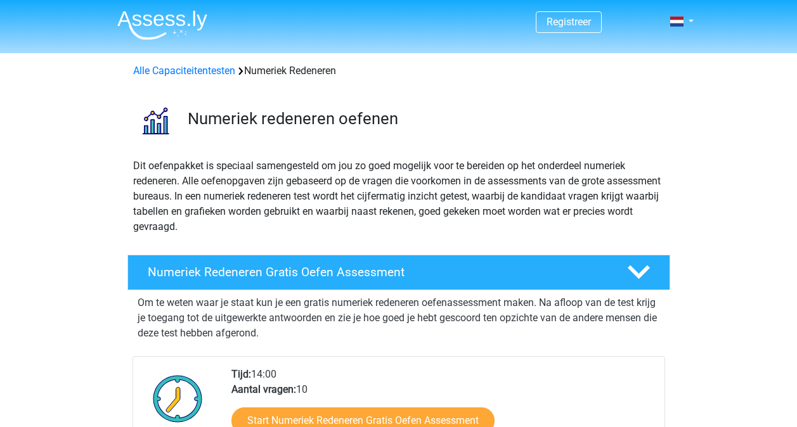  Describe the element at coordinates (399, 71) in the screenshot. I see `div: Numeriek Redeneren` at that location.